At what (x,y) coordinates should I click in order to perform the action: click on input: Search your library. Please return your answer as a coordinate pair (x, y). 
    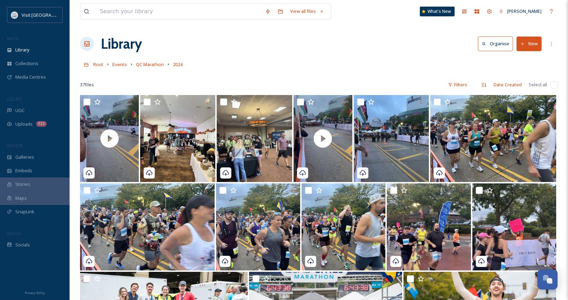
    Looking at the image, I should click on (179, 11).